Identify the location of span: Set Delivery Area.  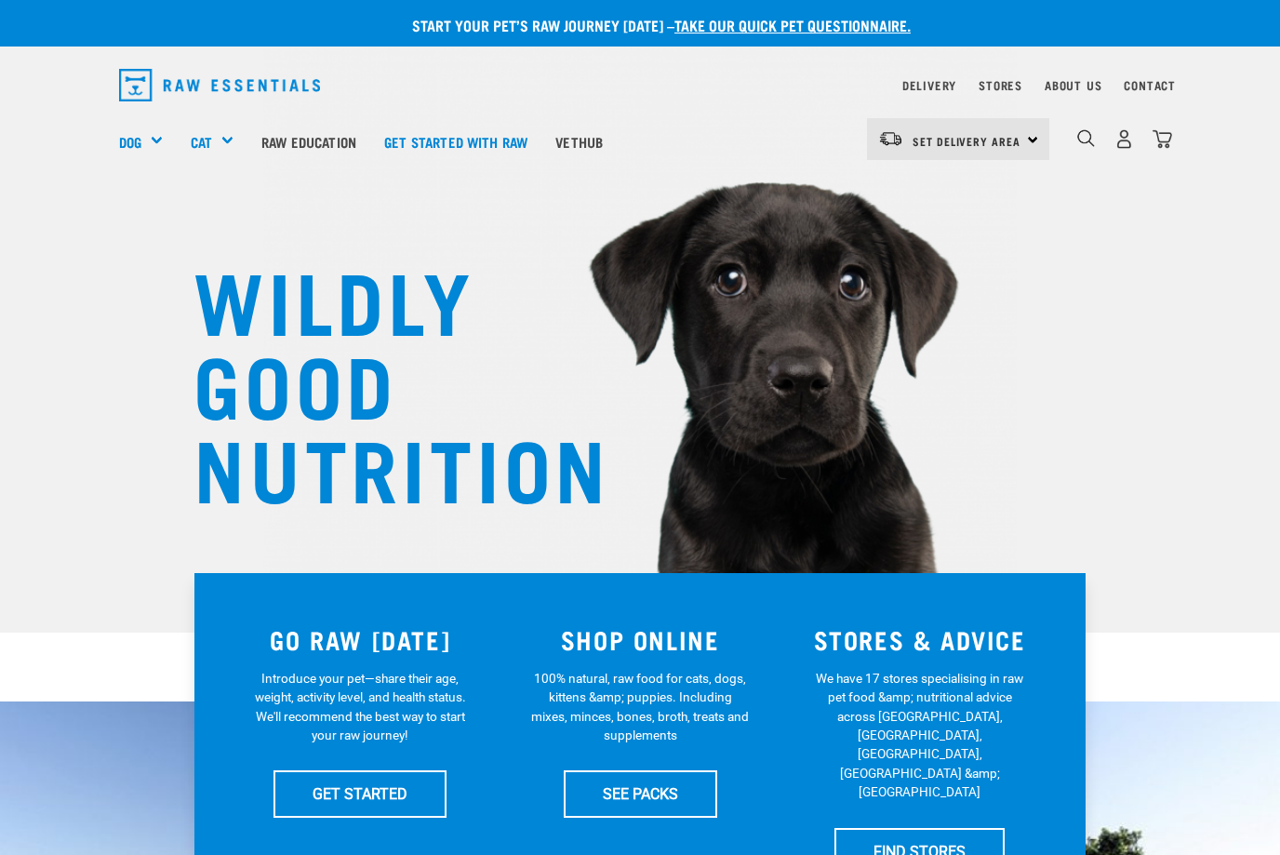
(966, 140).